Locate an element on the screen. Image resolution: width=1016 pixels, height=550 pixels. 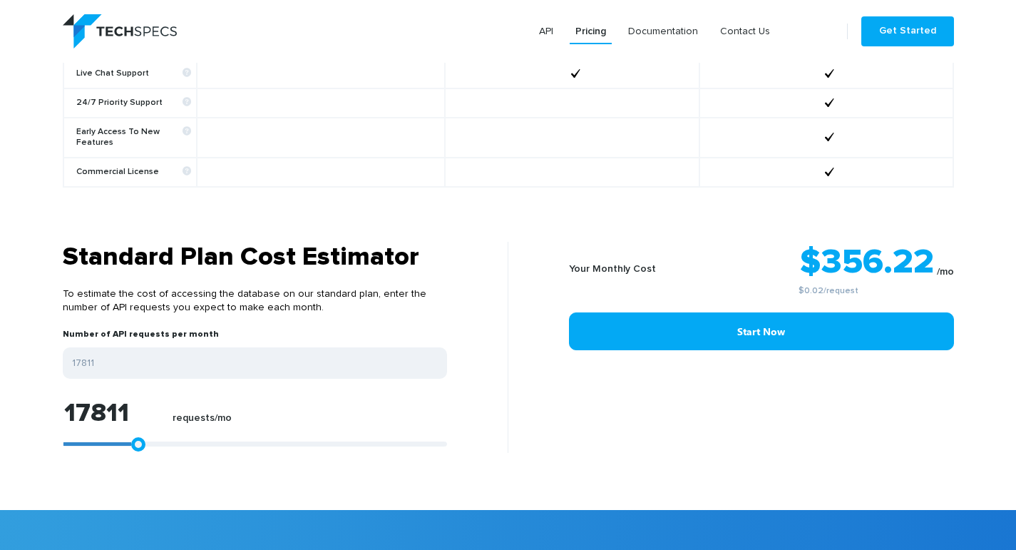
a: Contact Us is located at coordinates (745, 31).